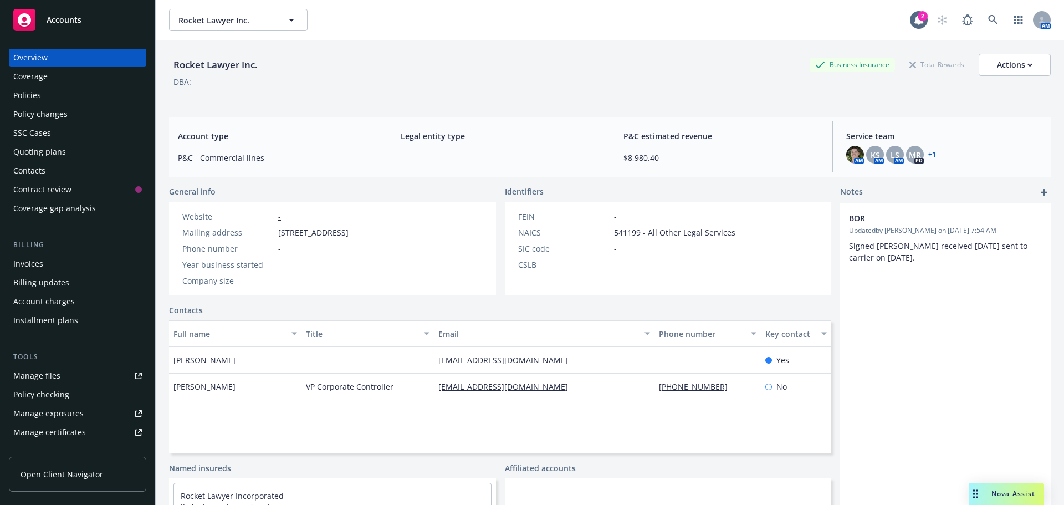  Describe the element at coordinates (78, 245) in the screenshot. I see `div: Billing` at that location.